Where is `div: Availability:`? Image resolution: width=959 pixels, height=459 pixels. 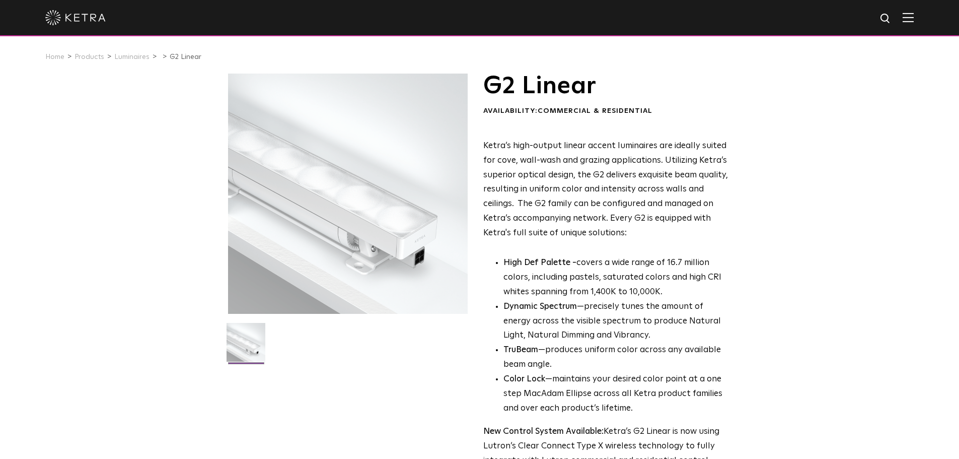 div: Availability: is located at coordinates (606, 111).